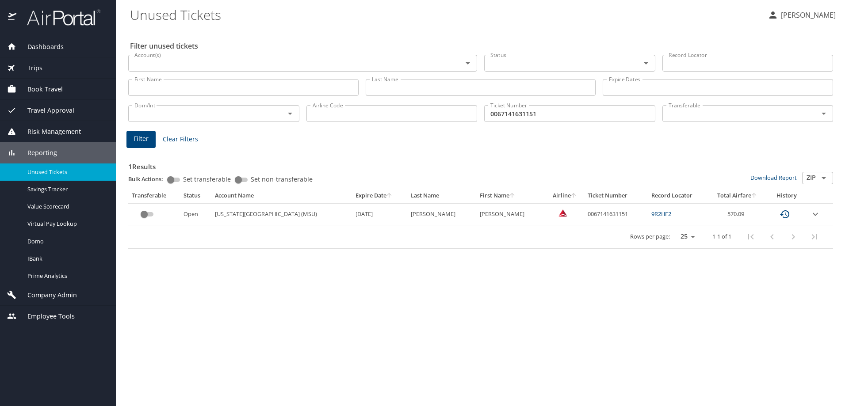  I want to click on button: expand row, so click(815, 214).